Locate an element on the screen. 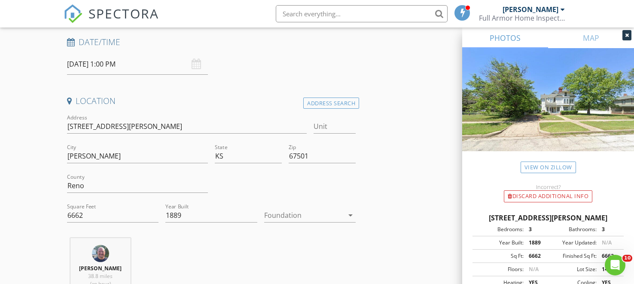 The image size is (634, 284). div: 1889 is located at coordinates (535, 243).